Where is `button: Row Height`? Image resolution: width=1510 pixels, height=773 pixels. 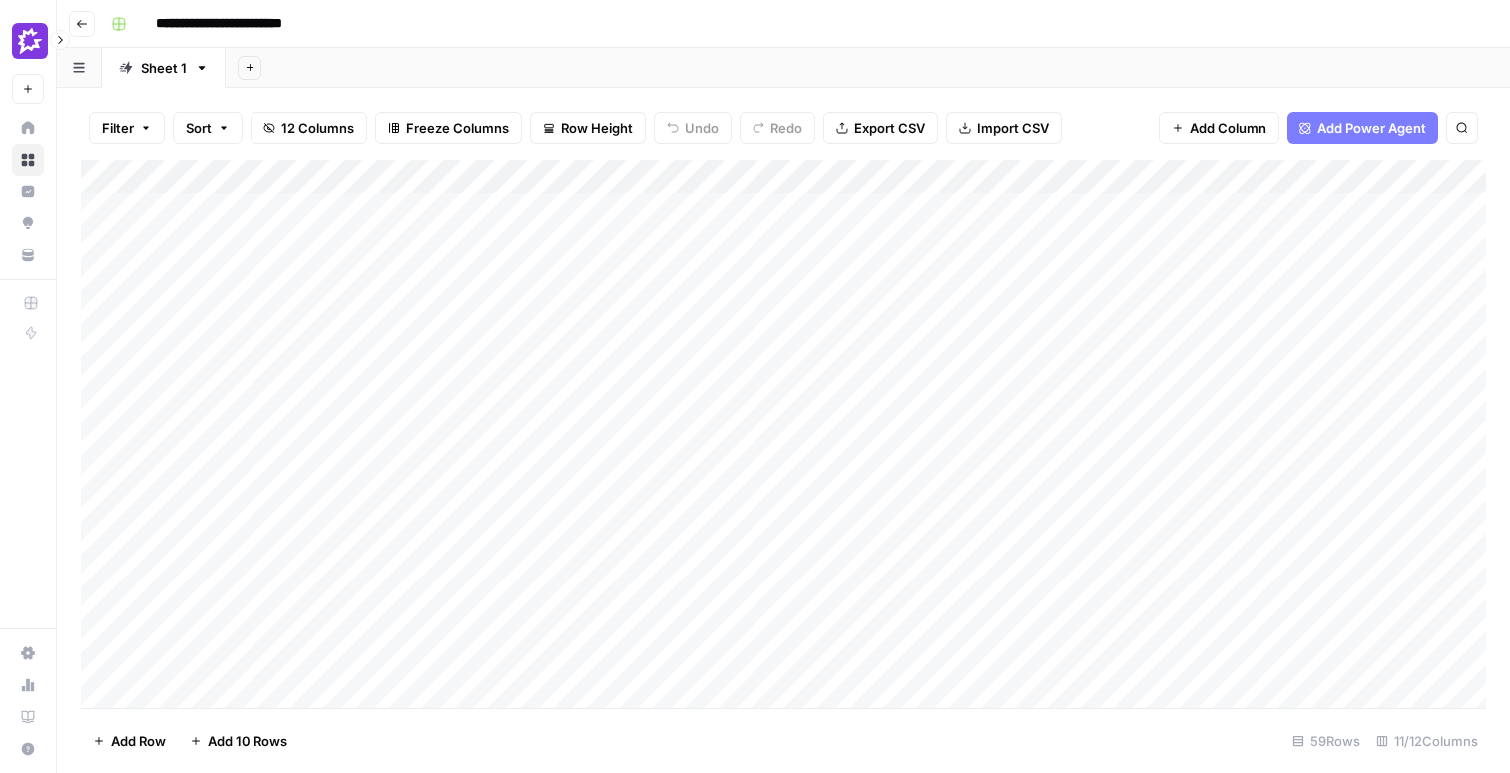 button: Row Height is located at coordinates (588, 128).